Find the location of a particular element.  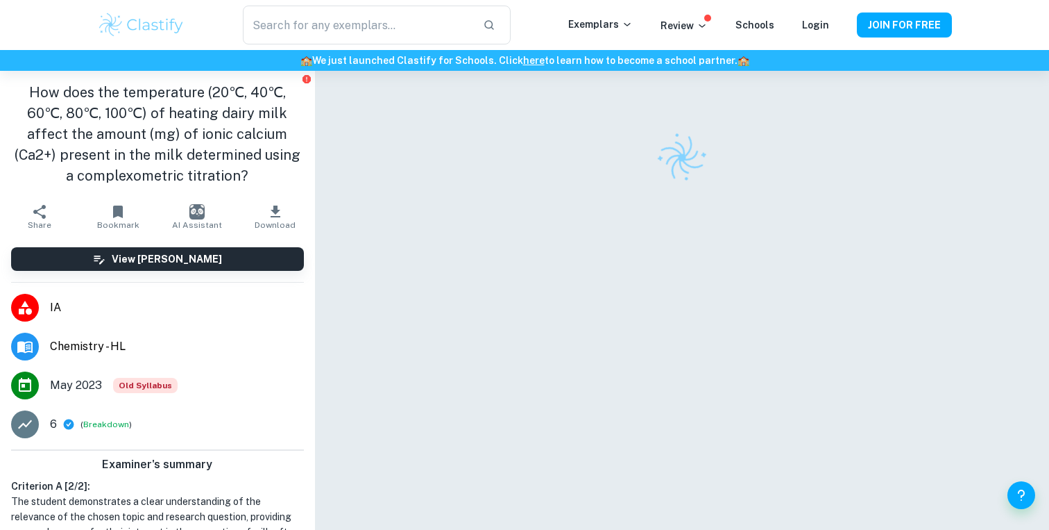

a: Schools is located at coordinates (755, 25).